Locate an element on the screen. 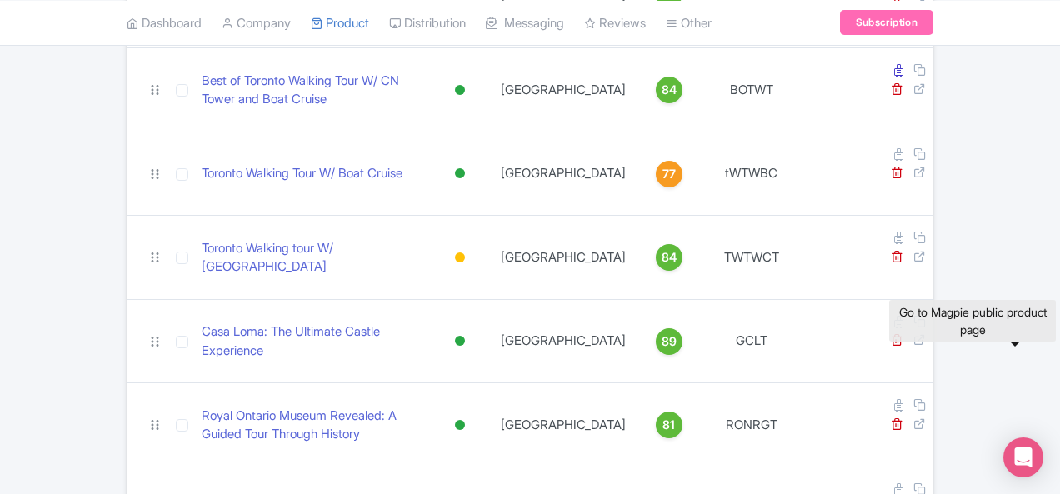 Image resolution: width=1060 pixels, height=494 pixels. span: 77 is located at coordinates (669, 174).